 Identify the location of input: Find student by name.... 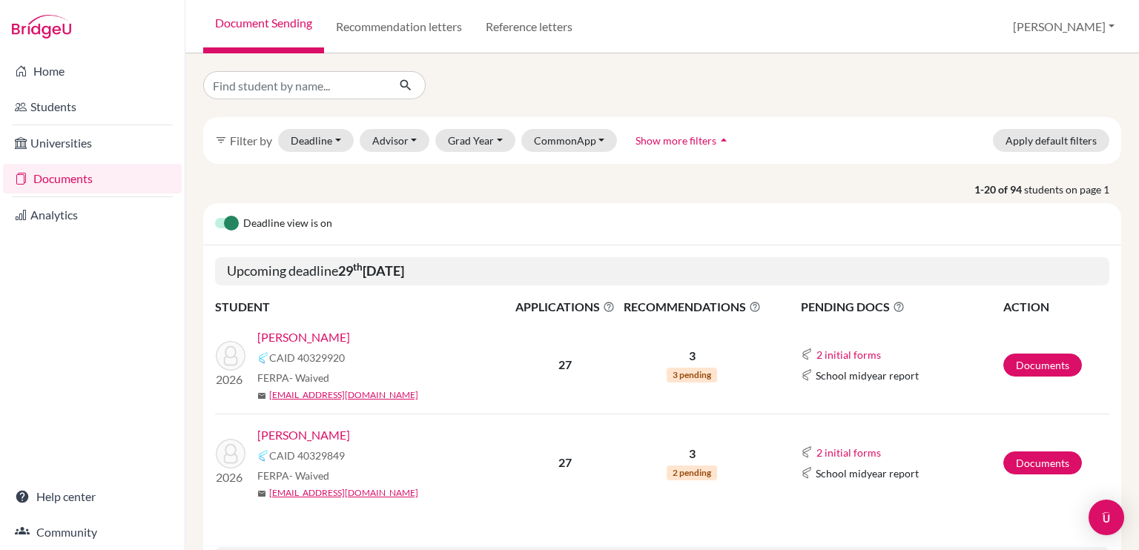
(295, 85).